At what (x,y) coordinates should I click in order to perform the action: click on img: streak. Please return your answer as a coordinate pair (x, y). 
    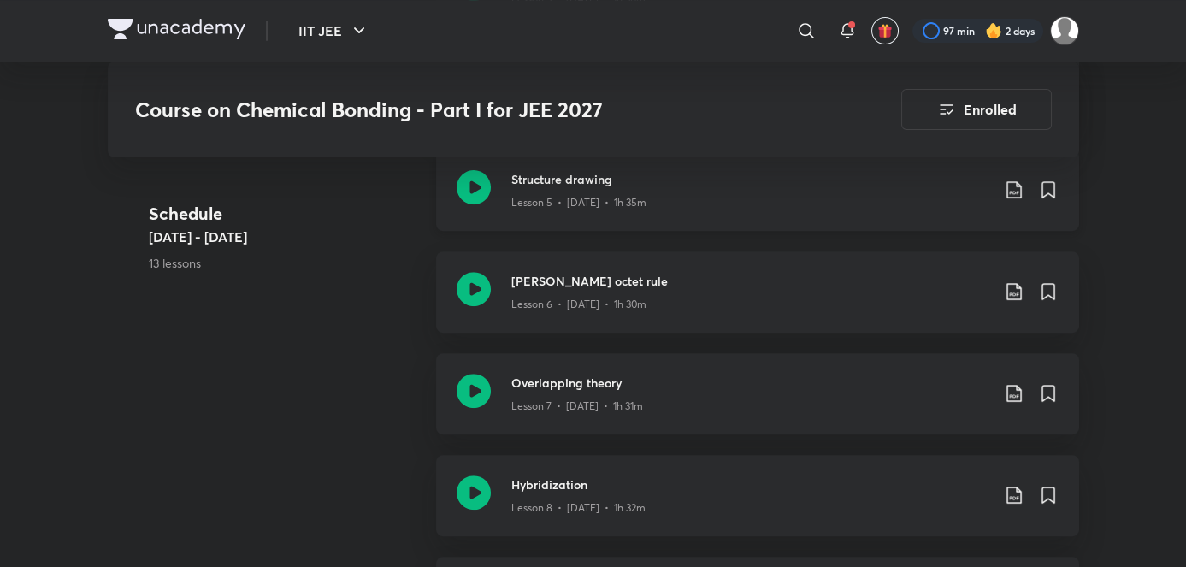
    Looking at the image, I should click on (994, 31).